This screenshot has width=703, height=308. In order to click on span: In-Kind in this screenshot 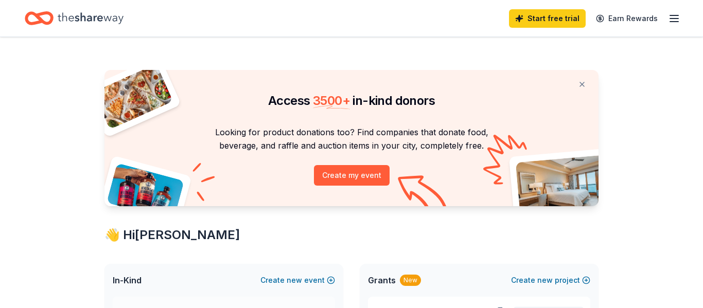, I will do `click(127, 281)`.